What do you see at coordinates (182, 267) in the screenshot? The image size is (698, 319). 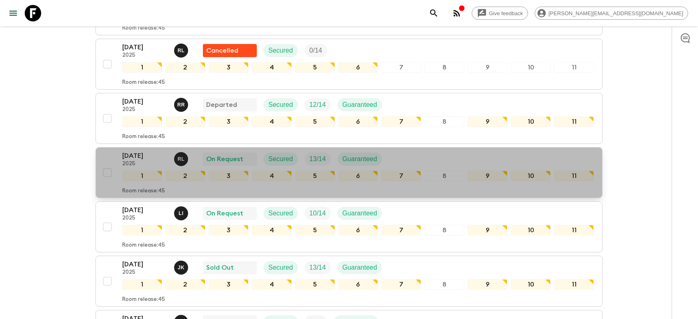 I see `span: Jamie Keenan` at bounding box center [182, 267].